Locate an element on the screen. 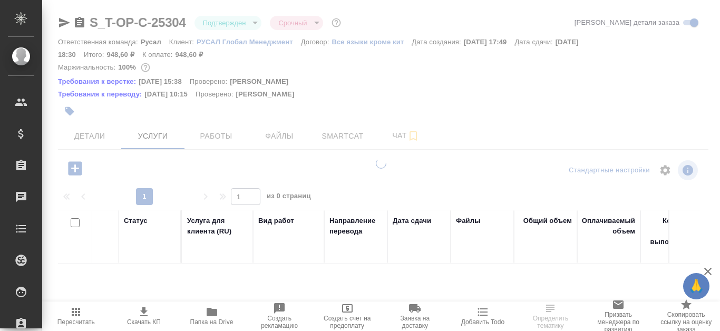  button: Папка на Drive is located at coordinates (211, 316).